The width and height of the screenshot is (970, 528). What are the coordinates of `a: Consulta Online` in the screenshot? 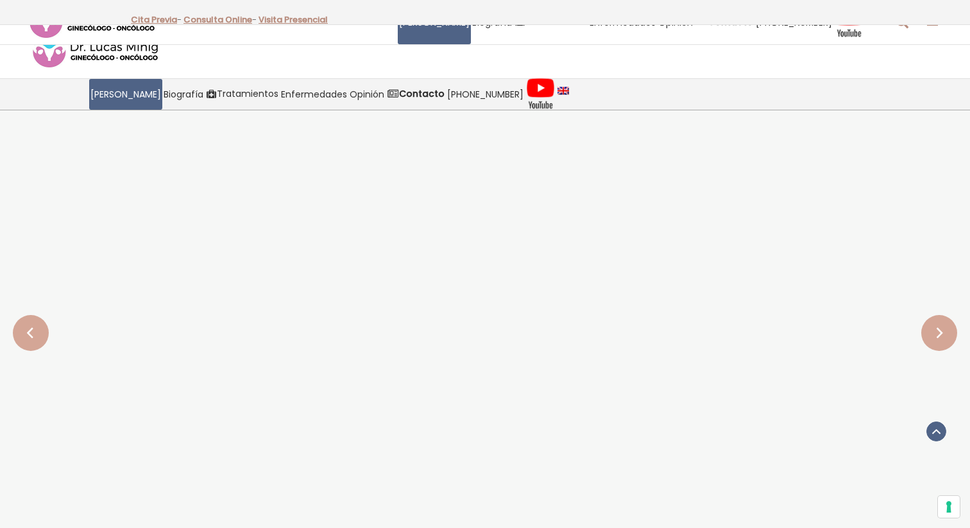 It's located at (218, 19).